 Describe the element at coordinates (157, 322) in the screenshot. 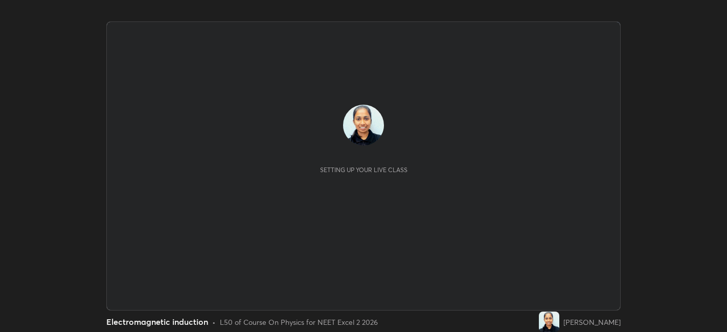

I see `div: Electromagnetic induction` at that location.